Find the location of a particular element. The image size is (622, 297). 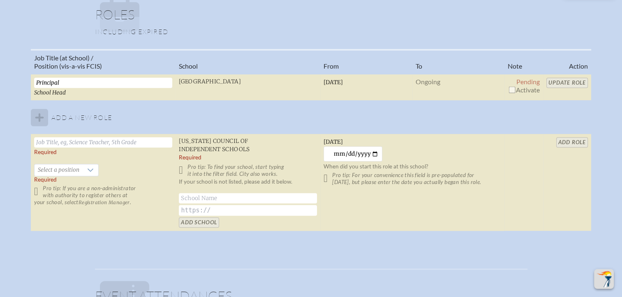

span: School Head is located at coordinates (50, 93).